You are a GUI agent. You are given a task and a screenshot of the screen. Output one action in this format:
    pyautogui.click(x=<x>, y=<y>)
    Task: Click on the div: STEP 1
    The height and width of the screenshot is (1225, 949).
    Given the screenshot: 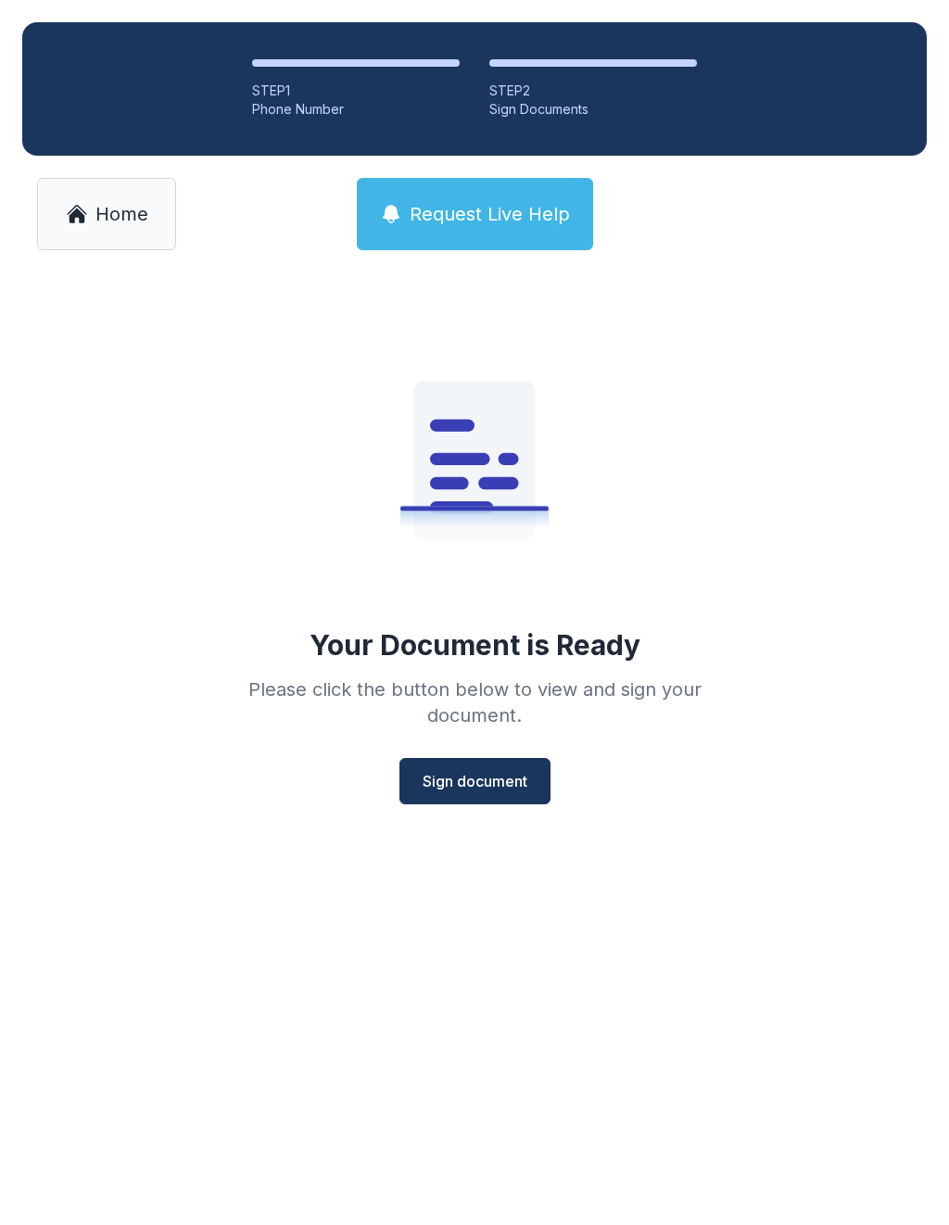 What is the action you would take?
    pyautogui.click(x=356, y=91)
    